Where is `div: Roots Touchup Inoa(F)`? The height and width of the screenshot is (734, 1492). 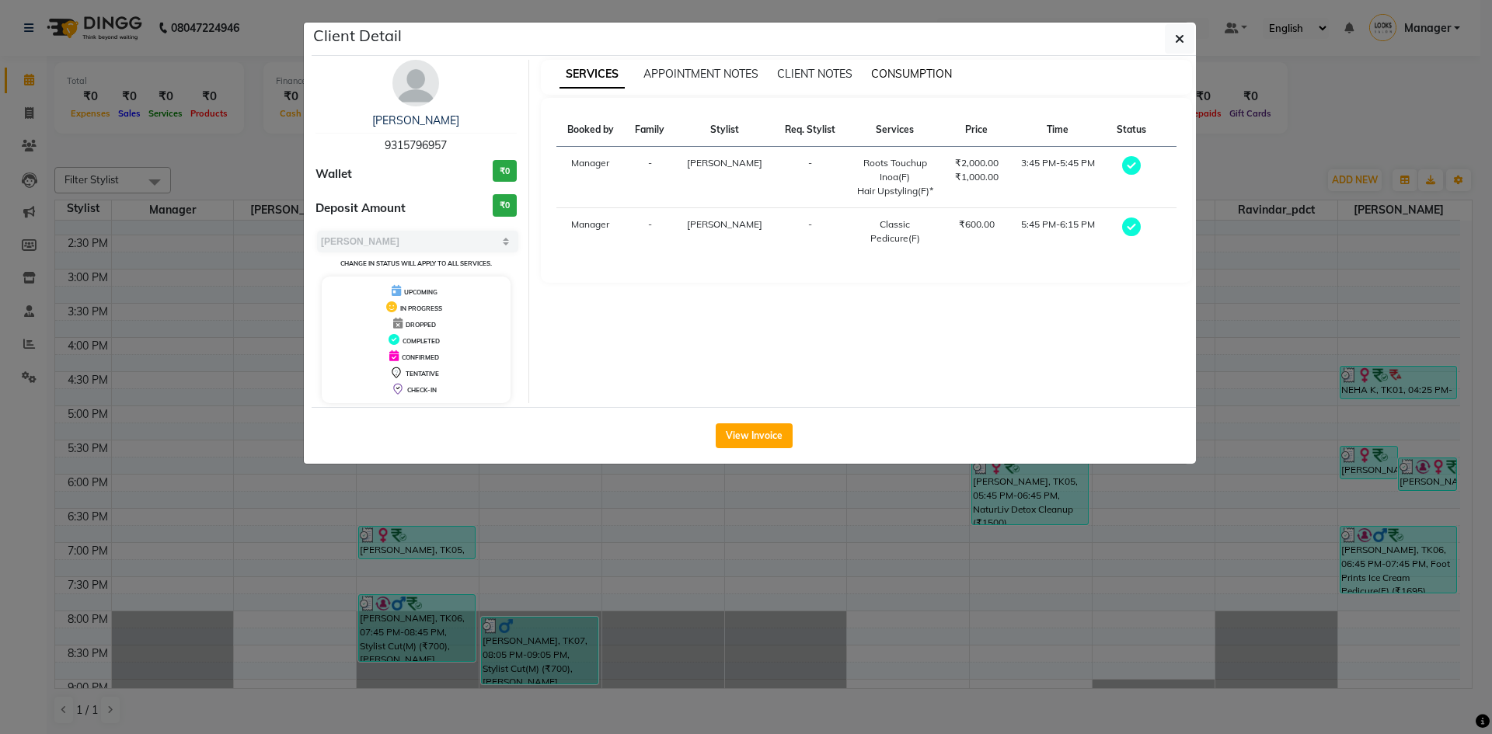 div: Roots Touchup Inoa(F) is located at coordinates (895, 170).